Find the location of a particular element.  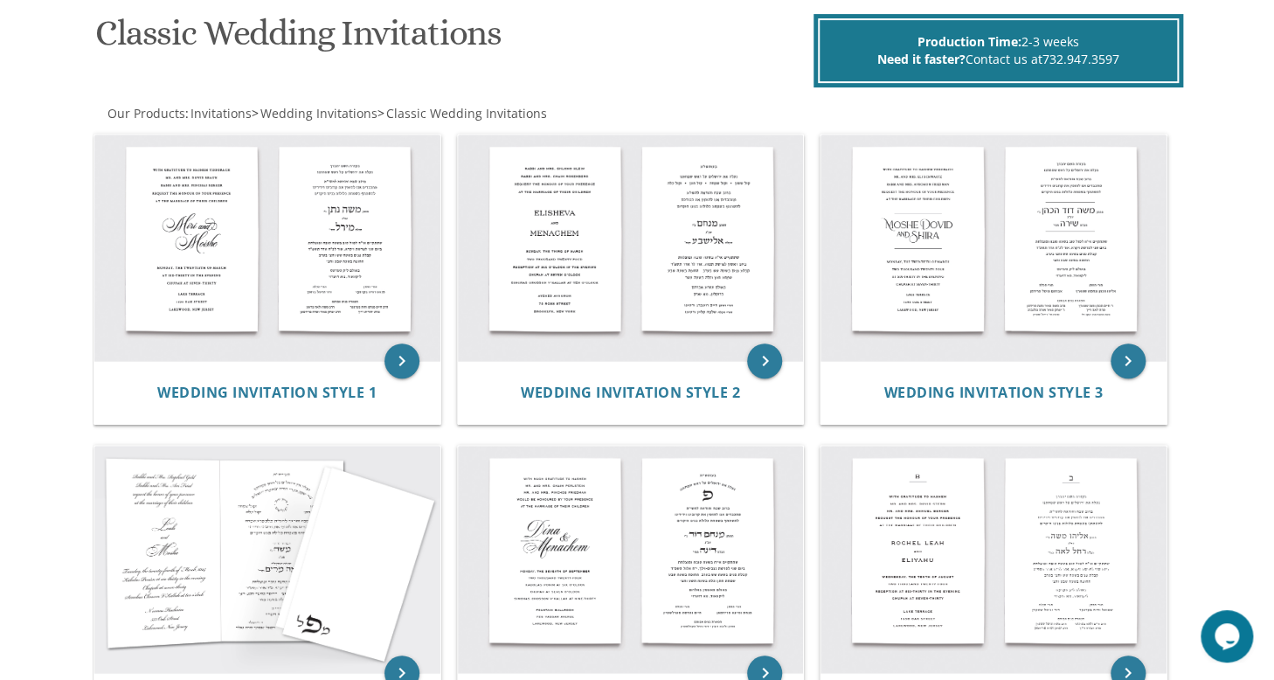

span: Wedding Invitation Style 3 is located at coordinates (993, 392).